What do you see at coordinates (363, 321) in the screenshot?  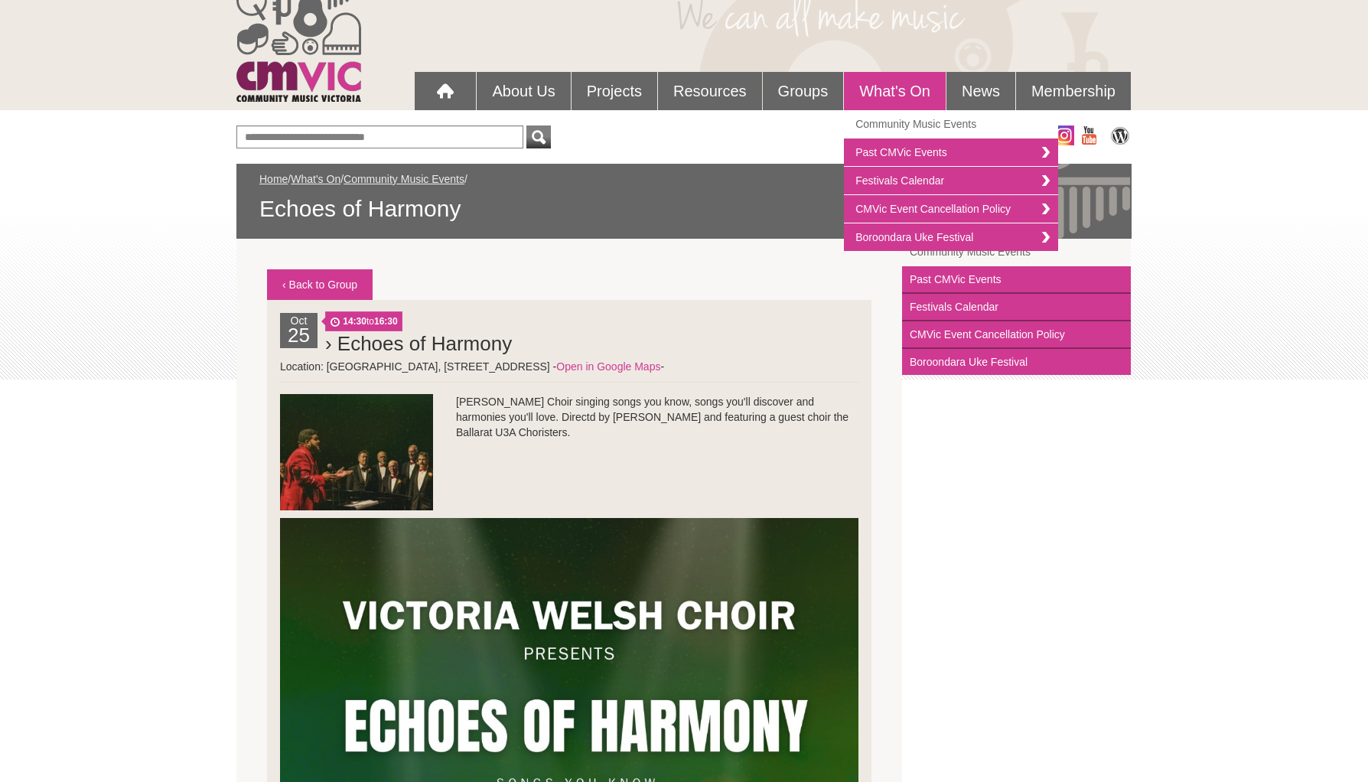 I see `span: to` at bounding box center [363, 321].